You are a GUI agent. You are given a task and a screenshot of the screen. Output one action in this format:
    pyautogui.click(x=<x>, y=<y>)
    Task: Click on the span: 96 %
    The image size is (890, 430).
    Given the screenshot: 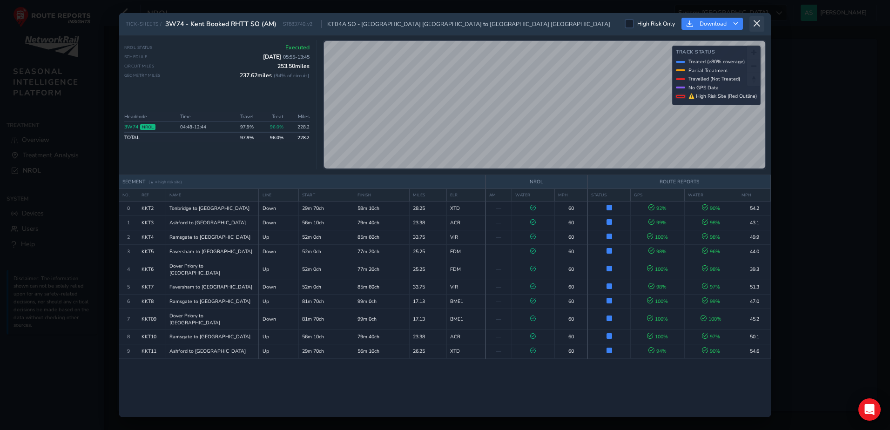 What is the action you would take?
    pyautogui.click(x=711, y=251)
    